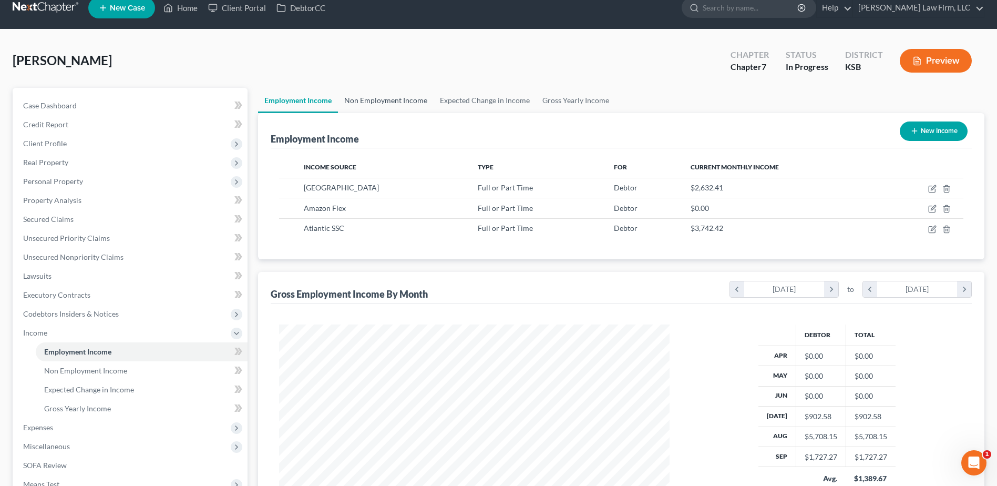  I want to click on th: Debtor, so click(820, 335).